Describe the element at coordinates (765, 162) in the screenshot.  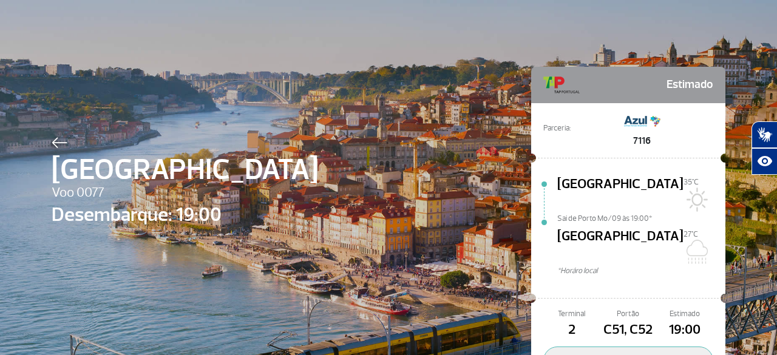
I see `button: Abrir recursos assistivos.` at that location.